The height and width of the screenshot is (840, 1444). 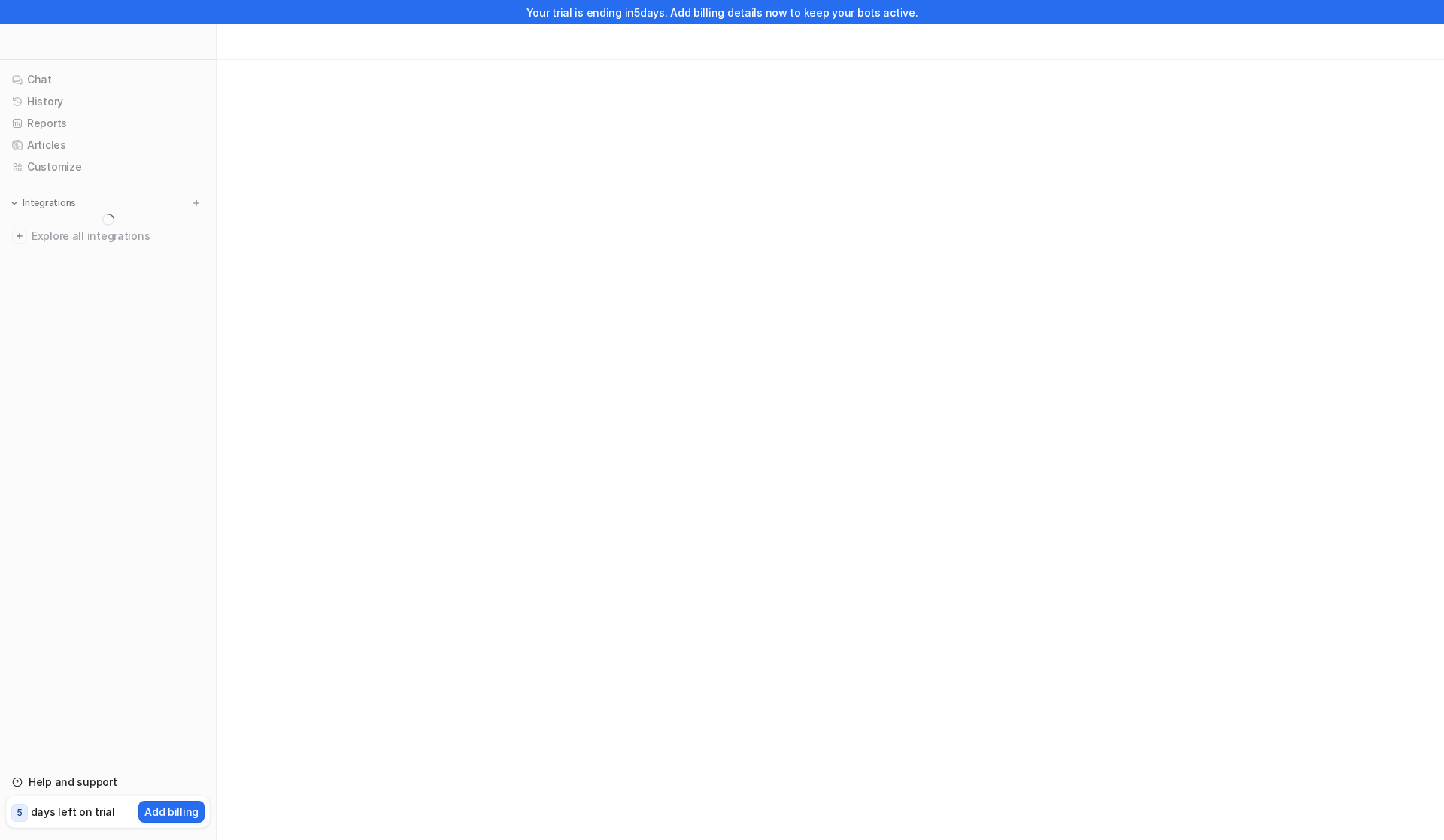 I want to click on span: Explore all integrations, so click(x=118, y=236).